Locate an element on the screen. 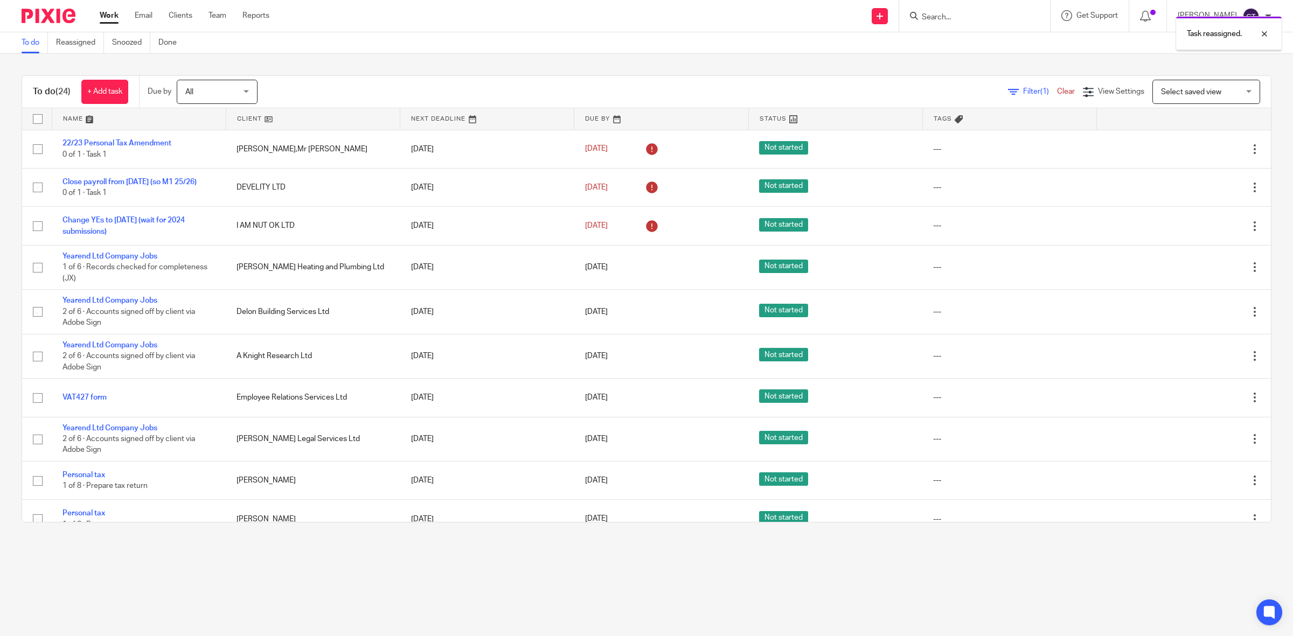  span: Filter is located at coordinates (1040, 92).